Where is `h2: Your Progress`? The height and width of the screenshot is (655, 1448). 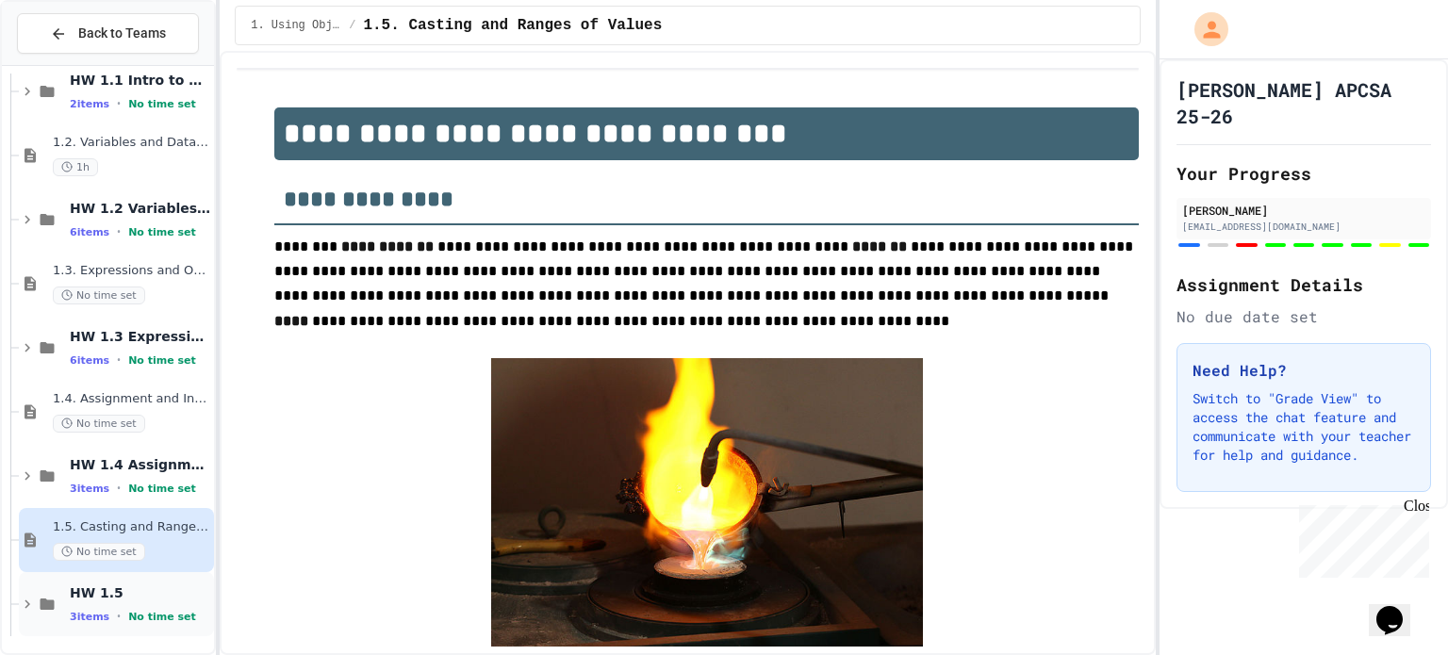 h2: Your Progress is located at coordinates (1304, 173).